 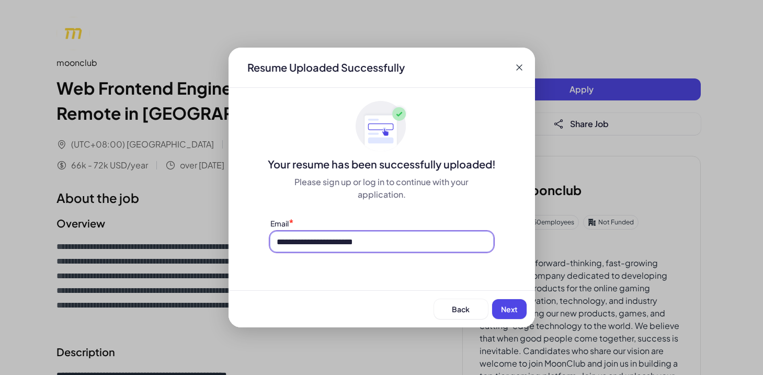 What do you see at coordinates (510, 309) in the screenshot?
I see `button: Next` at bounding box center [510, 309].